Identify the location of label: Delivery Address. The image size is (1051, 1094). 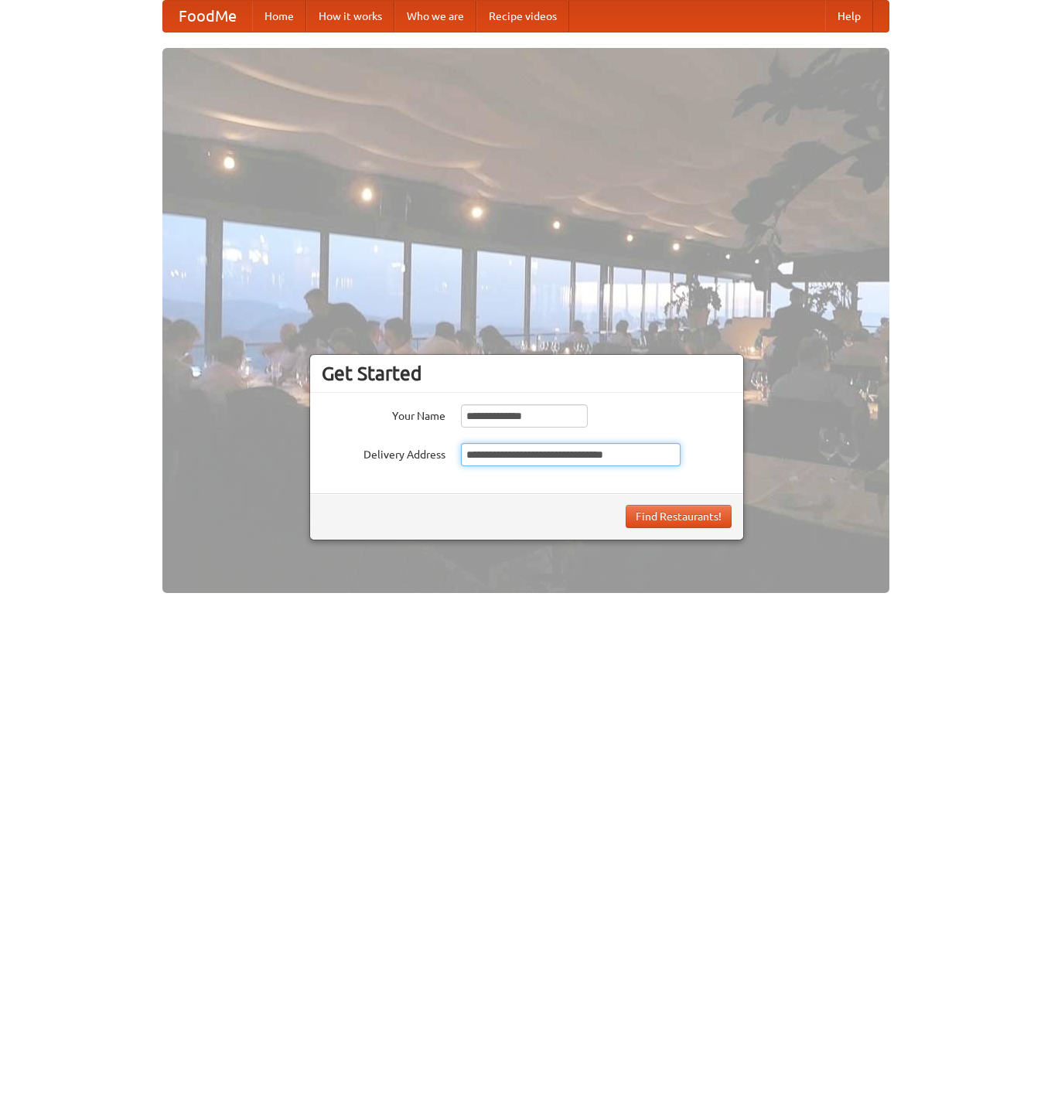
(384, 452).